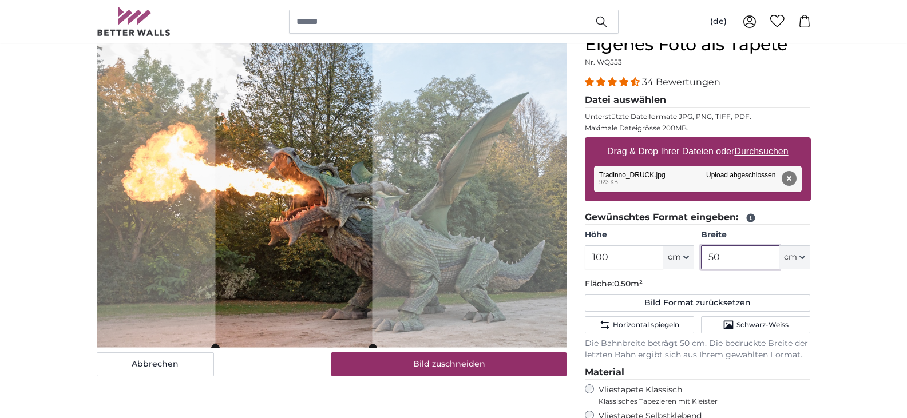 This screenshot has width=907, height=418. I want to click on span: 0.50m², so click(628, 284).